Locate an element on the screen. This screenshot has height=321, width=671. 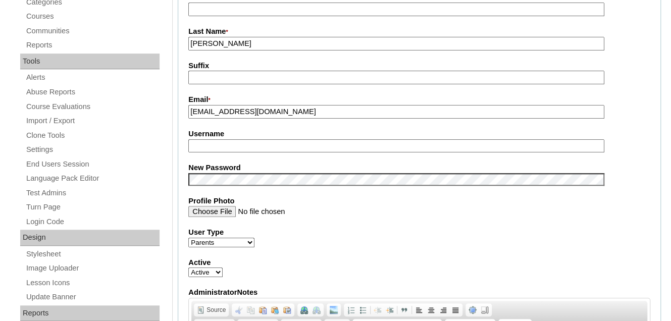
a: Link is located at coordinates (304, 310).